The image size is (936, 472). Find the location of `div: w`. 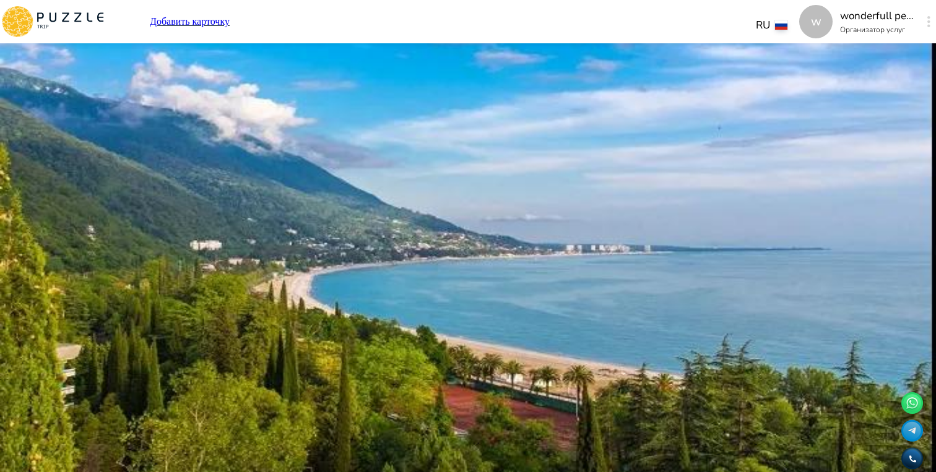

div: w is located at coordinates (816, 22).